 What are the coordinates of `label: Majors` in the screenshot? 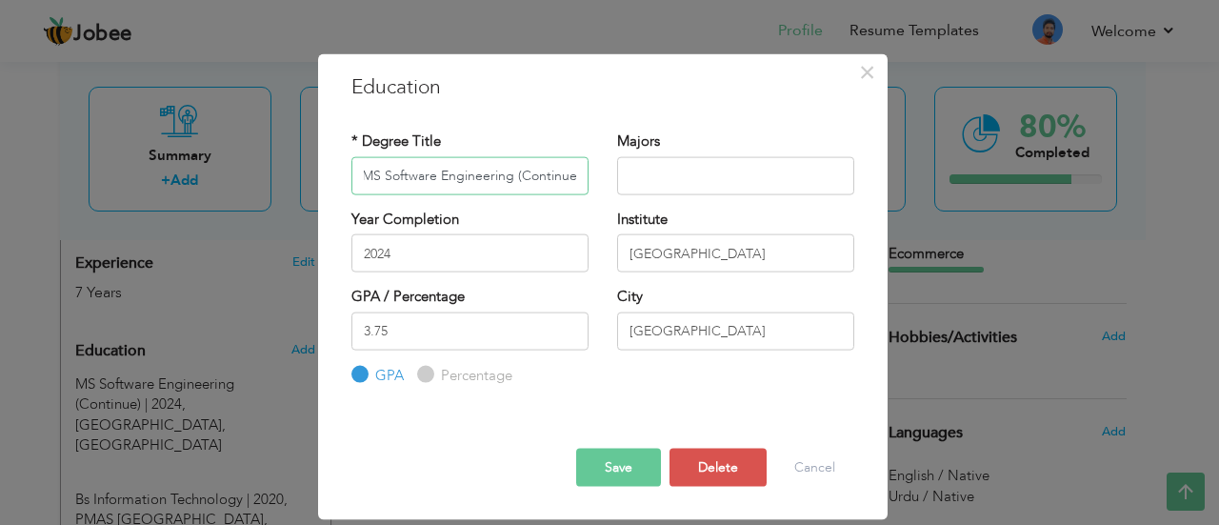 It's located at (638, 141).